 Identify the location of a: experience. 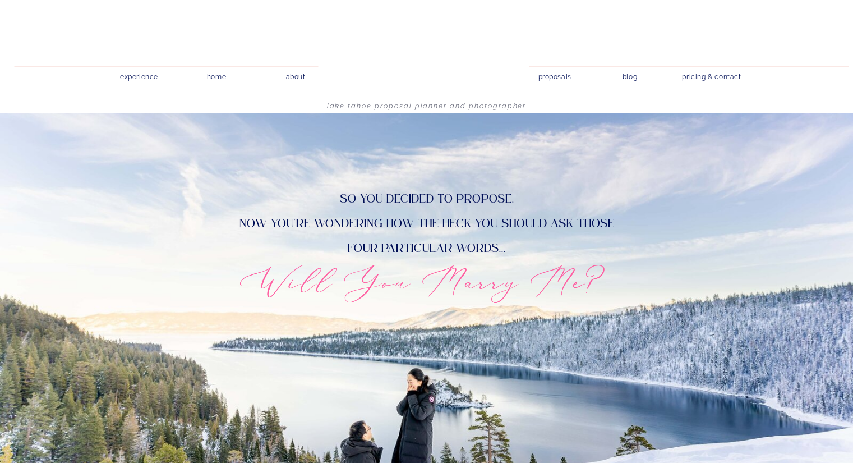
(139, 75).